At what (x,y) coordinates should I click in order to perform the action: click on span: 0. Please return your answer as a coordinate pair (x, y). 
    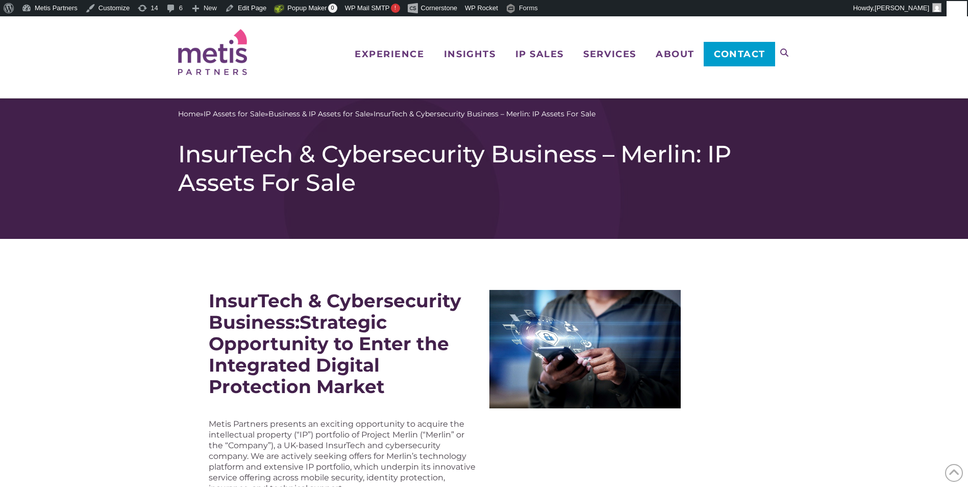
    Looking at the image, I should click on (333, 8).